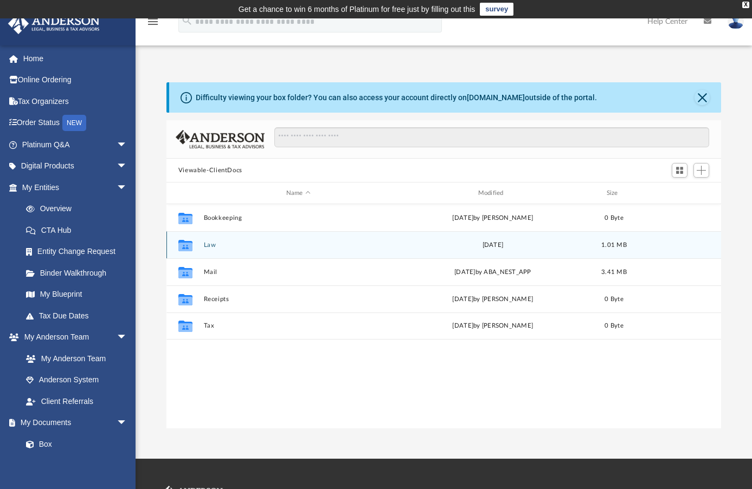  Describe the element at coordinates (76, 295) in the screenshot. I see `a: My Blueprint` at that location.